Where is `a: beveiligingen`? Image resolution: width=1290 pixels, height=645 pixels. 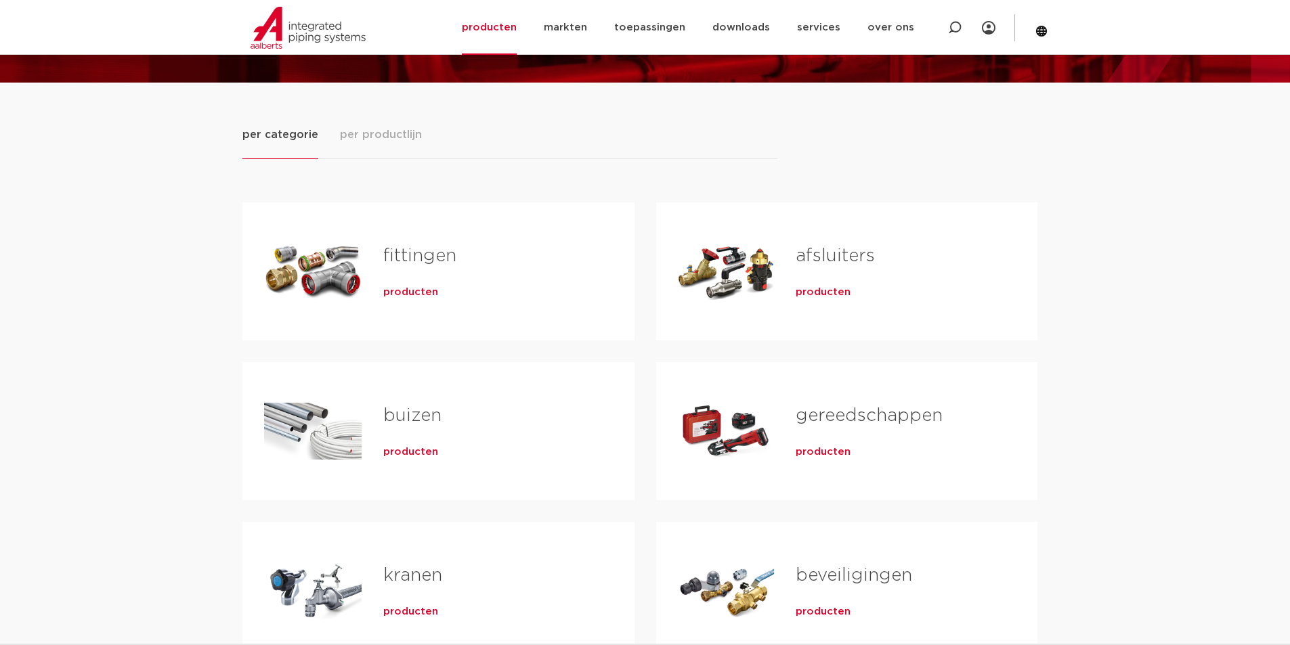
a: beveiligingen is located at coordinates (854, 576).